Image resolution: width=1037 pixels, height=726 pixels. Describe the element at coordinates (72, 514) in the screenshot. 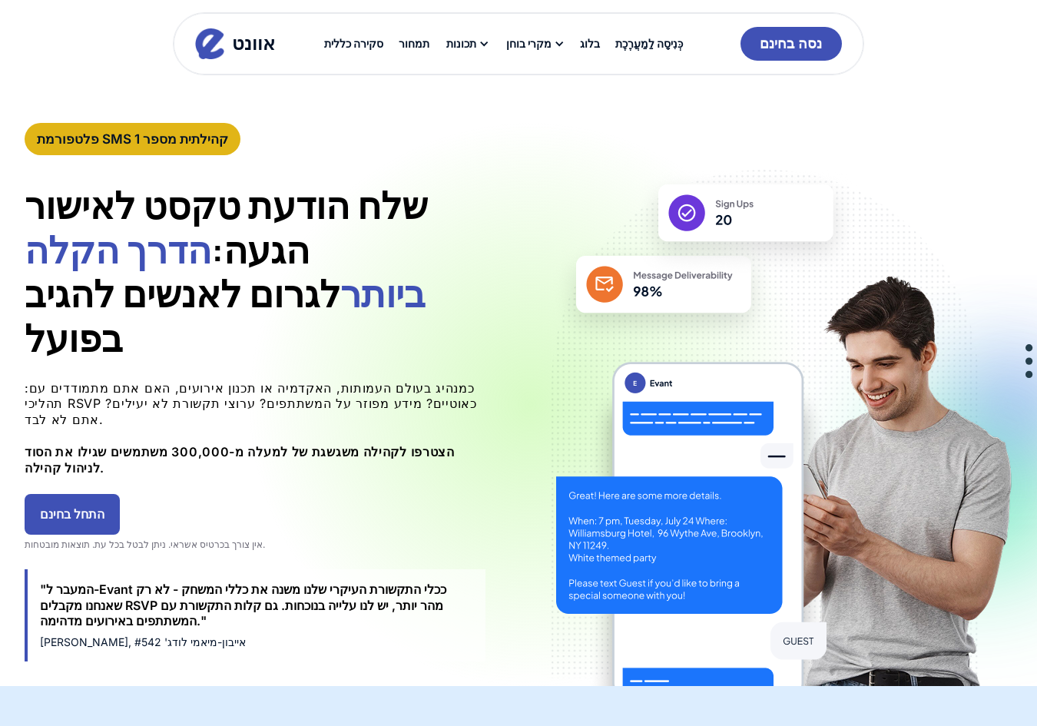

I see `font: התחל בחינם` at that location.